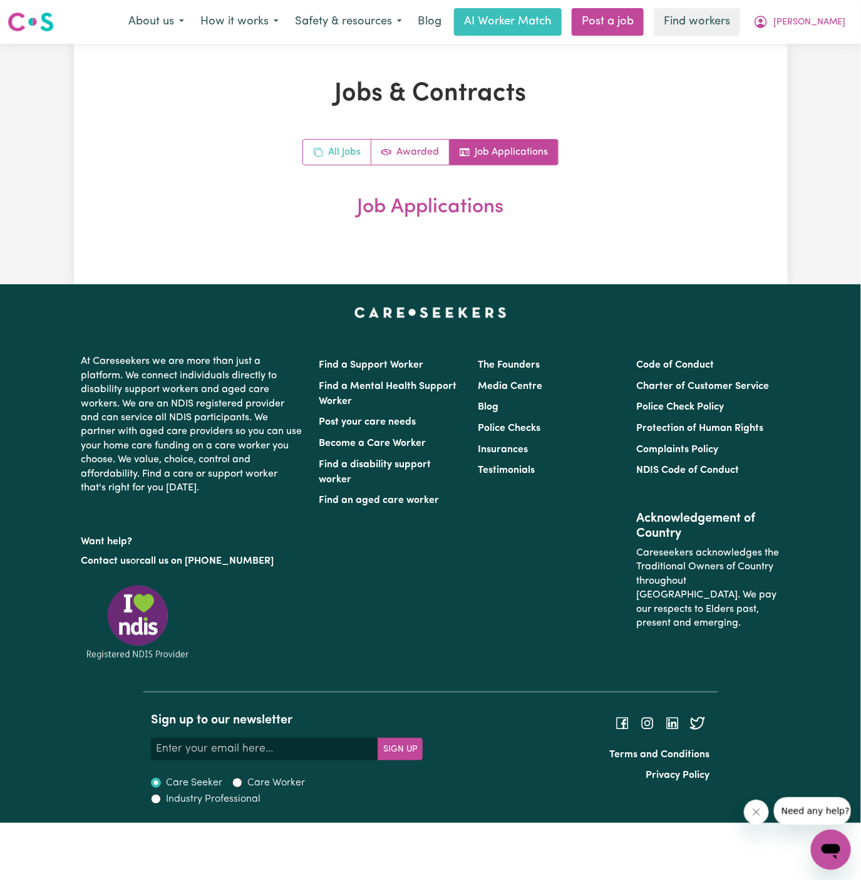 The height and width of the screenshot is (880, 861). I want to click on a: All jobs, so click(337, 152).